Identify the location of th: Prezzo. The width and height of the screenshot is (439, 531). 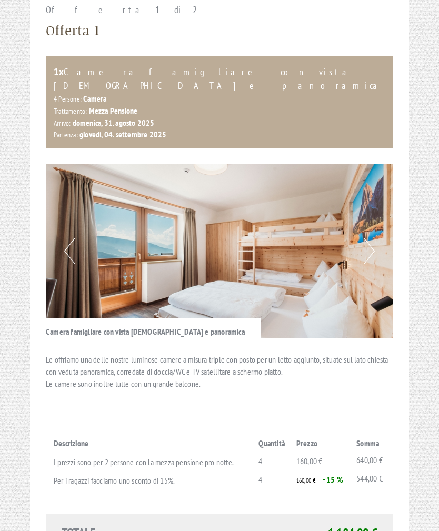
(322, 443).